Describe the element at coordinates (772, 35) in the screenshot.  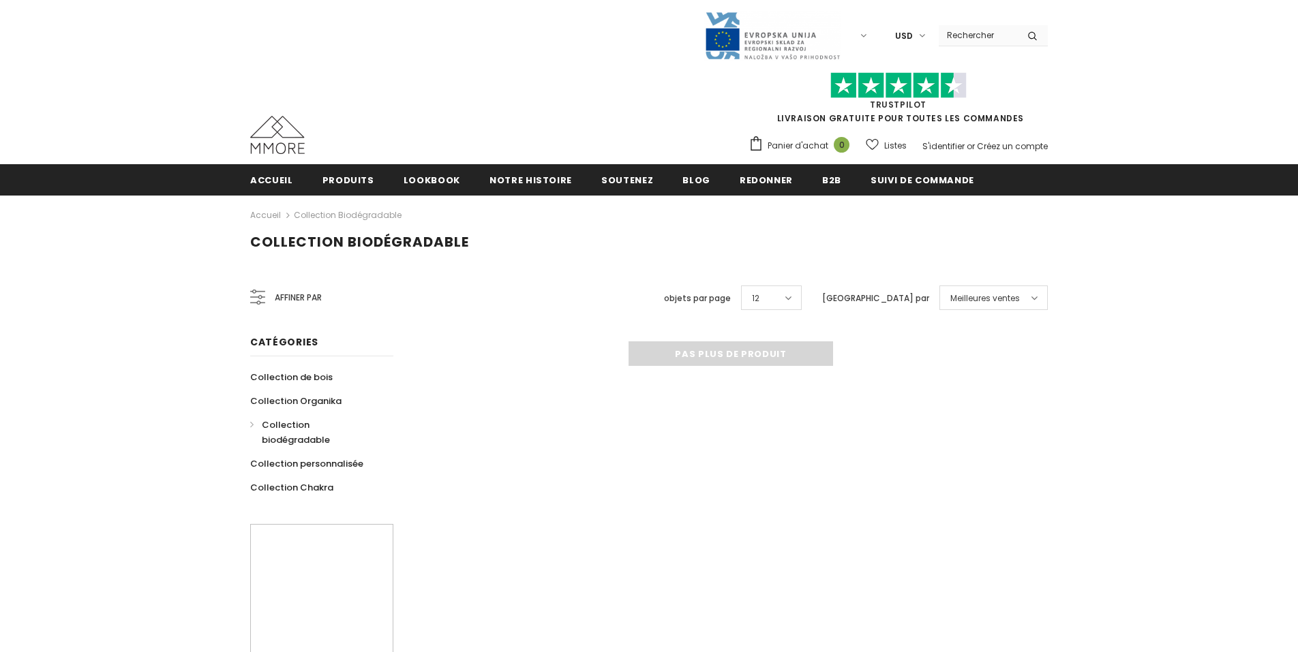
I see `img: Javni Razpis` at that location.